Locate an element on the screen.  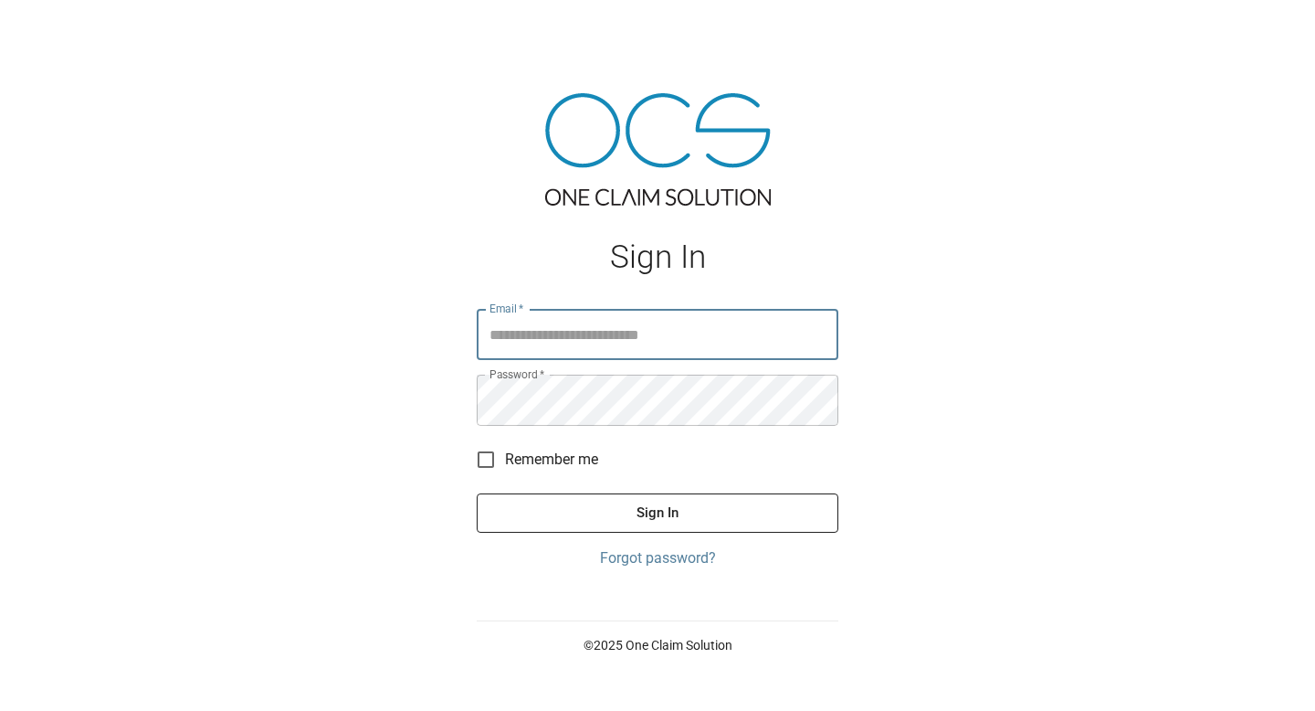
h1: Sign In is located at coordinates (658, 257).